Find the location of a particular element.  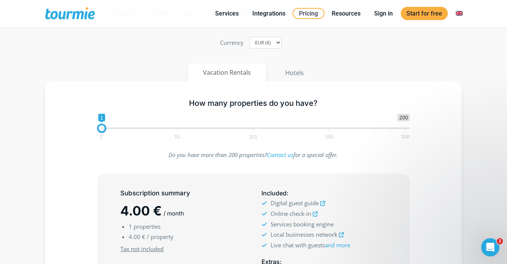

a: Services is located at coordinates (227, 13).